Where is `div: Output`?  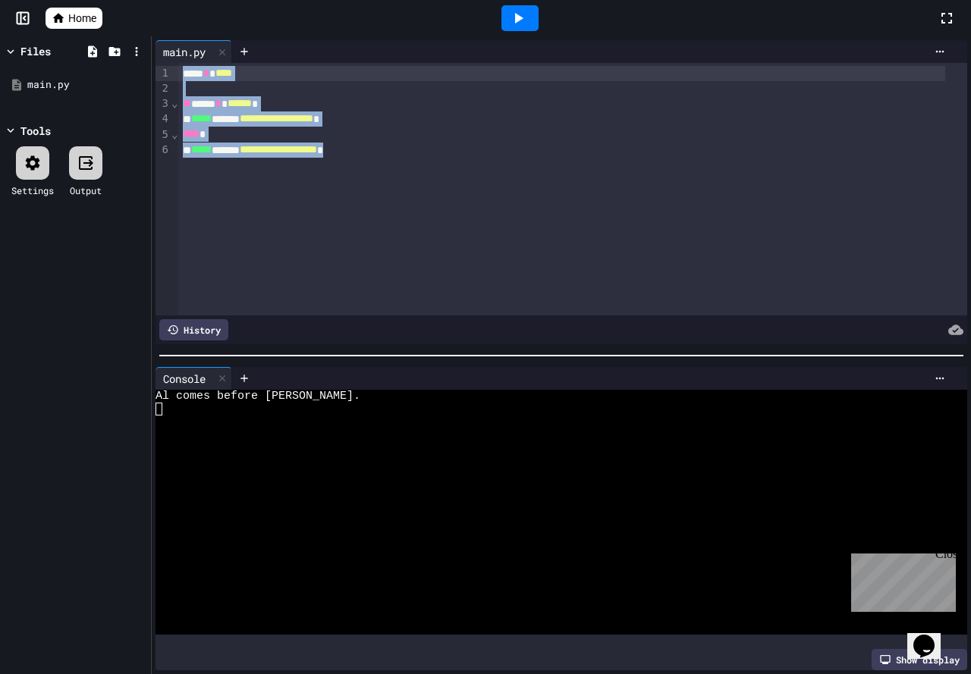 div: Output is located at coordinates (86, 190).